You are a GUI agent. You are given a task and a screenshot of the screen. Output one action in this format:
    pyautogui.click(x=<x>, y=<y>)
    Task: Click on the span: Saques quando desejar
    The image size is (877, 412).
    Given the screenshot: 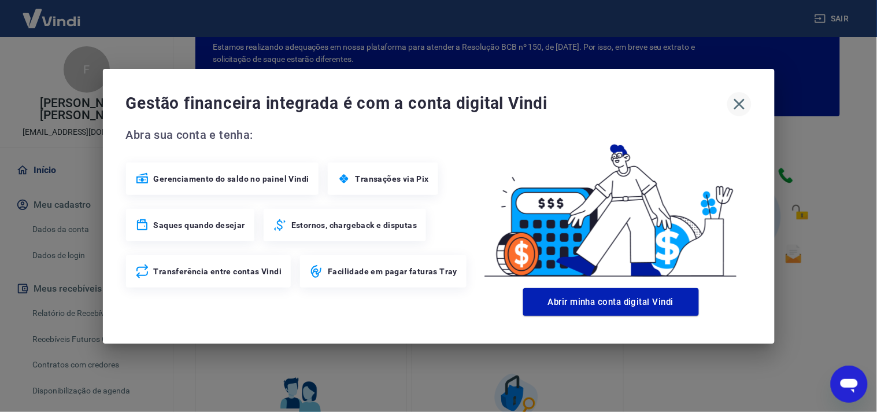 What is the action you would take?
    pyautogui.click(x=199, y=225)
    